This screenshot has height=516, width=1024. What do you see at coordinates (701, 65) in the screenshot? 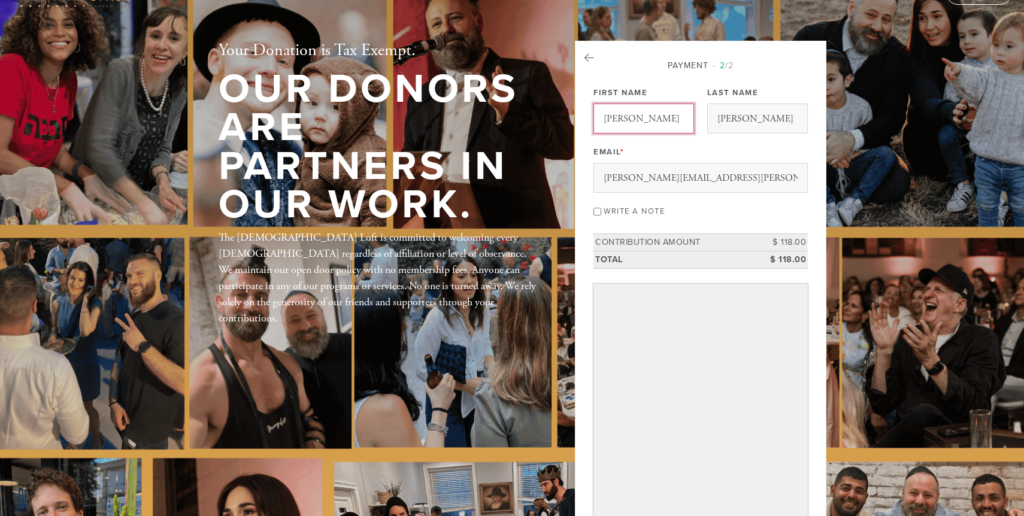
I see `div: Payment` at bounding box center [701, 65].